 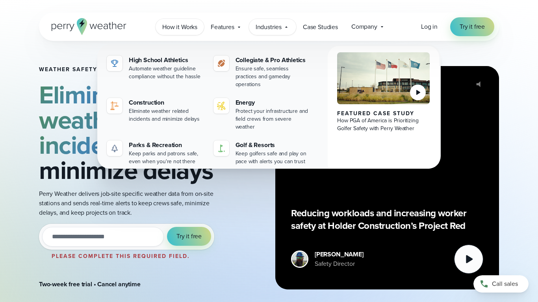 What do you see at coordinates (131, 204) in the screenshot?
I see `p: Perry Weather delivers job-site specific weather data from on-site stations and sends real-time a...` at bounding box center [131, 204].